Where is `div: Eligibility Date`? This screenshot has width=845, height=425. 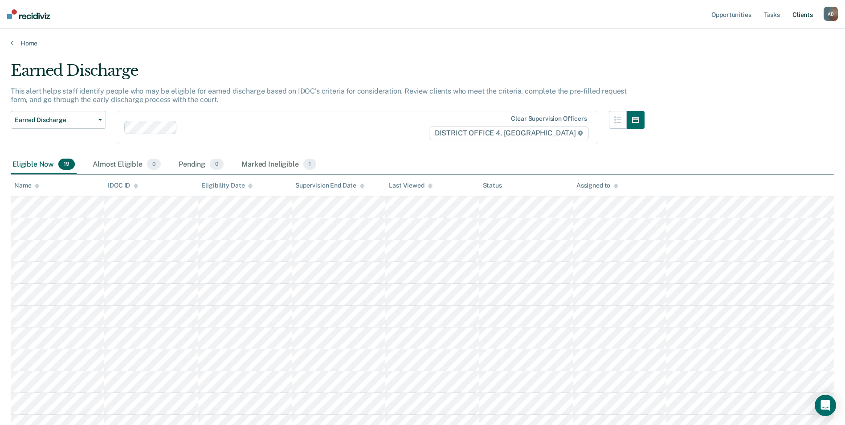 div: Eligibility Date is located at coordinates (227, 185).